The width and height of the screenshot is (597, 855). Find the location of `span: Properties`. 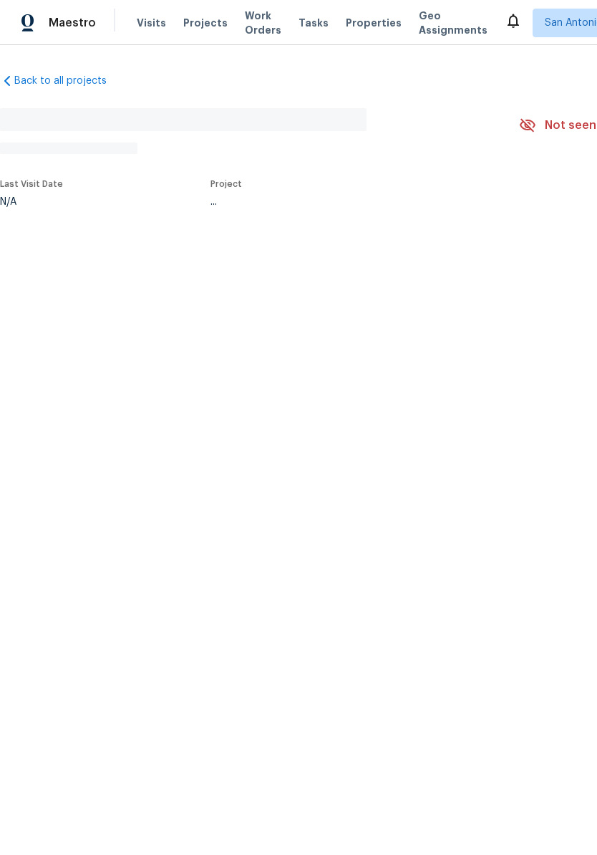

span: Properties is located at coordinates (374, 23).